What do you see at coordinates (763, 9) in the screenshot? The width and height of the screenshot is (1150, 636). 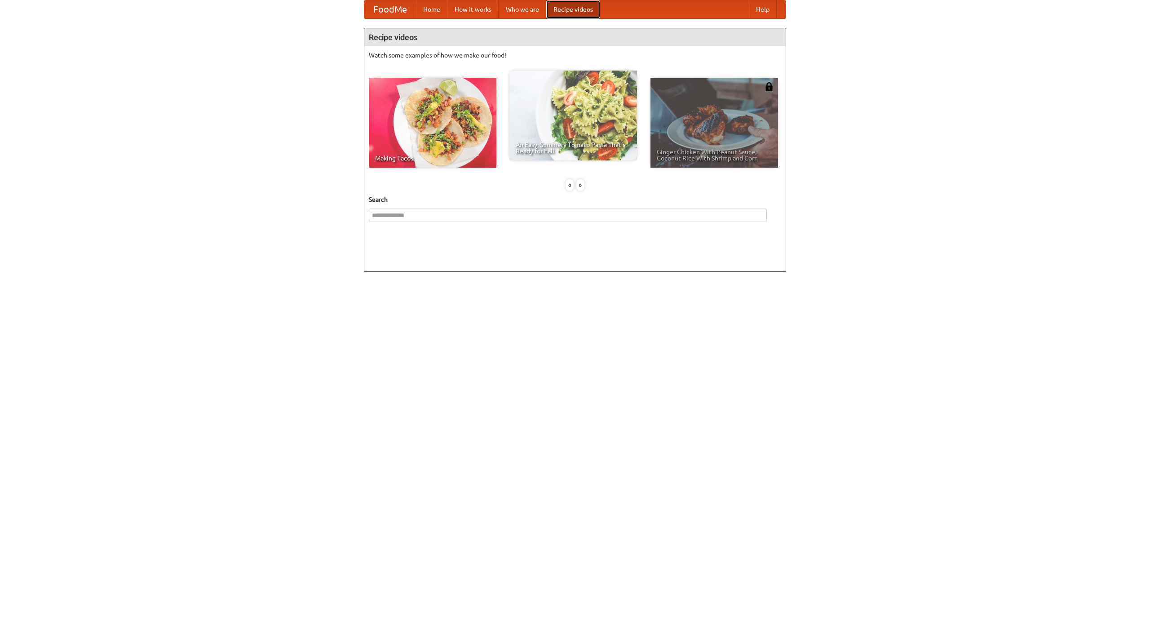 I see `a: Help` at bounding box center [763, 9].